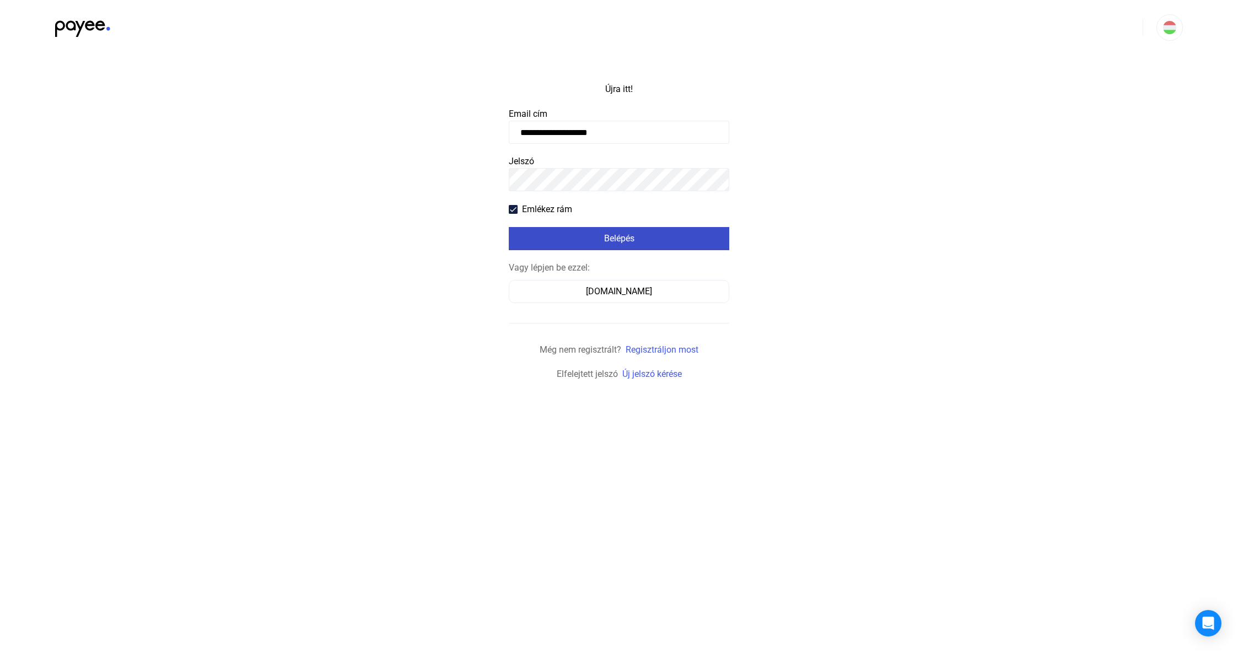 This screenshot has height=653, width=1238. What do you see at coordinates (652, 374) in the screenshot?
I see `font: Új jelszó kérése` at bounding box center [652, 374].